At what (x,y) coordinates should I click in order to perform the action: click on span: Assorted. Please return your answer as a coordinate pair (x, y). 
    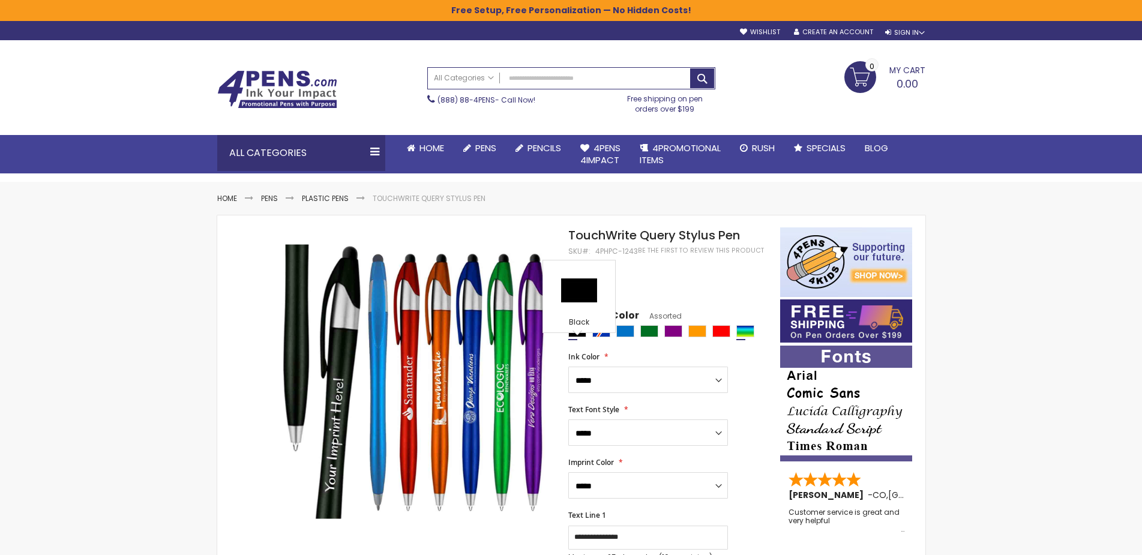
    Looking at the image, I should click on (660, 316).